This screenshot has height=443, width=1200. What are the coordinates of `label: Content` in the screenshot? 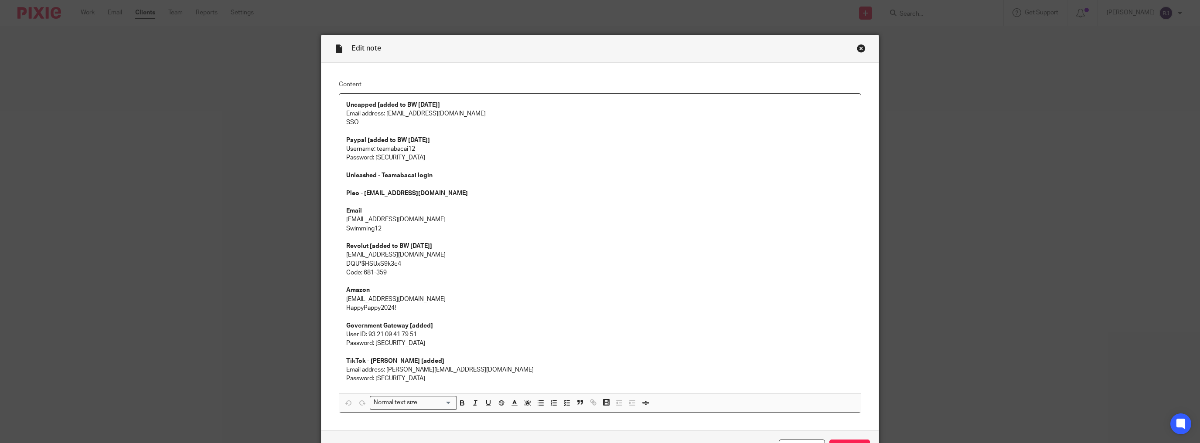 It's located at (600, 85).